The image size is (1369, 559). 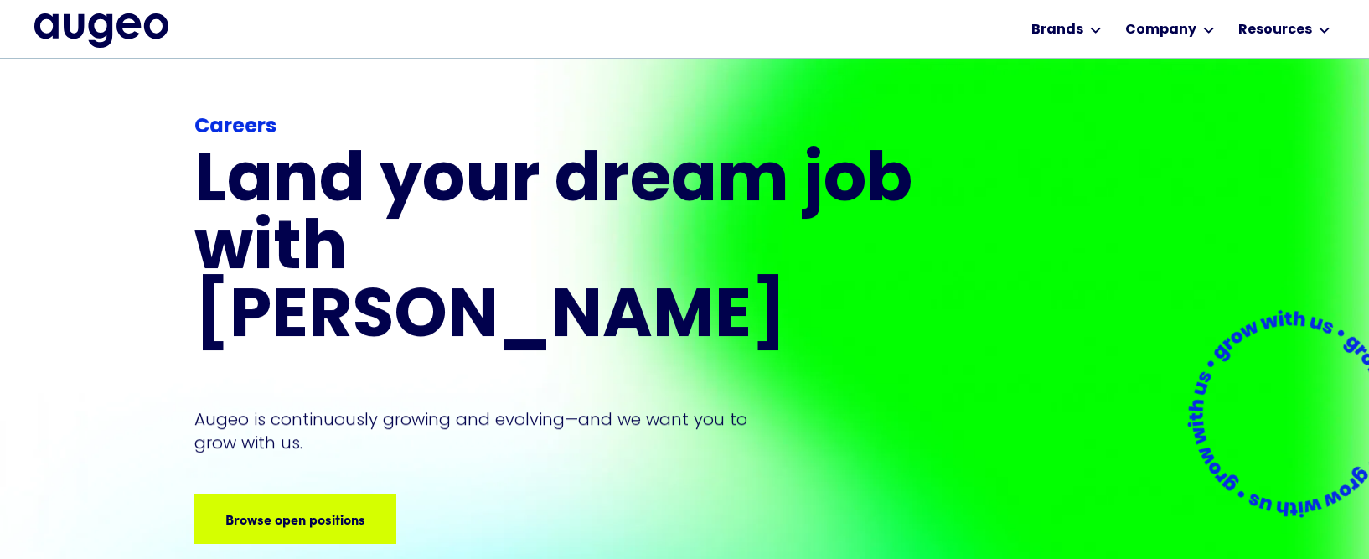 I want to click on p: Augeo is continuously growing and evolving—and we want you to grow with us., so click(x=483, y=431).